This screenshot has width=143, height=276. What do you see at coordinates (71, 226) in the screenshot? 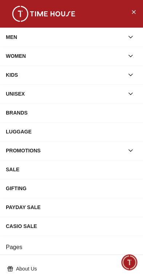
I see `div: CASIO SALE` at bounding box center [71, 226].